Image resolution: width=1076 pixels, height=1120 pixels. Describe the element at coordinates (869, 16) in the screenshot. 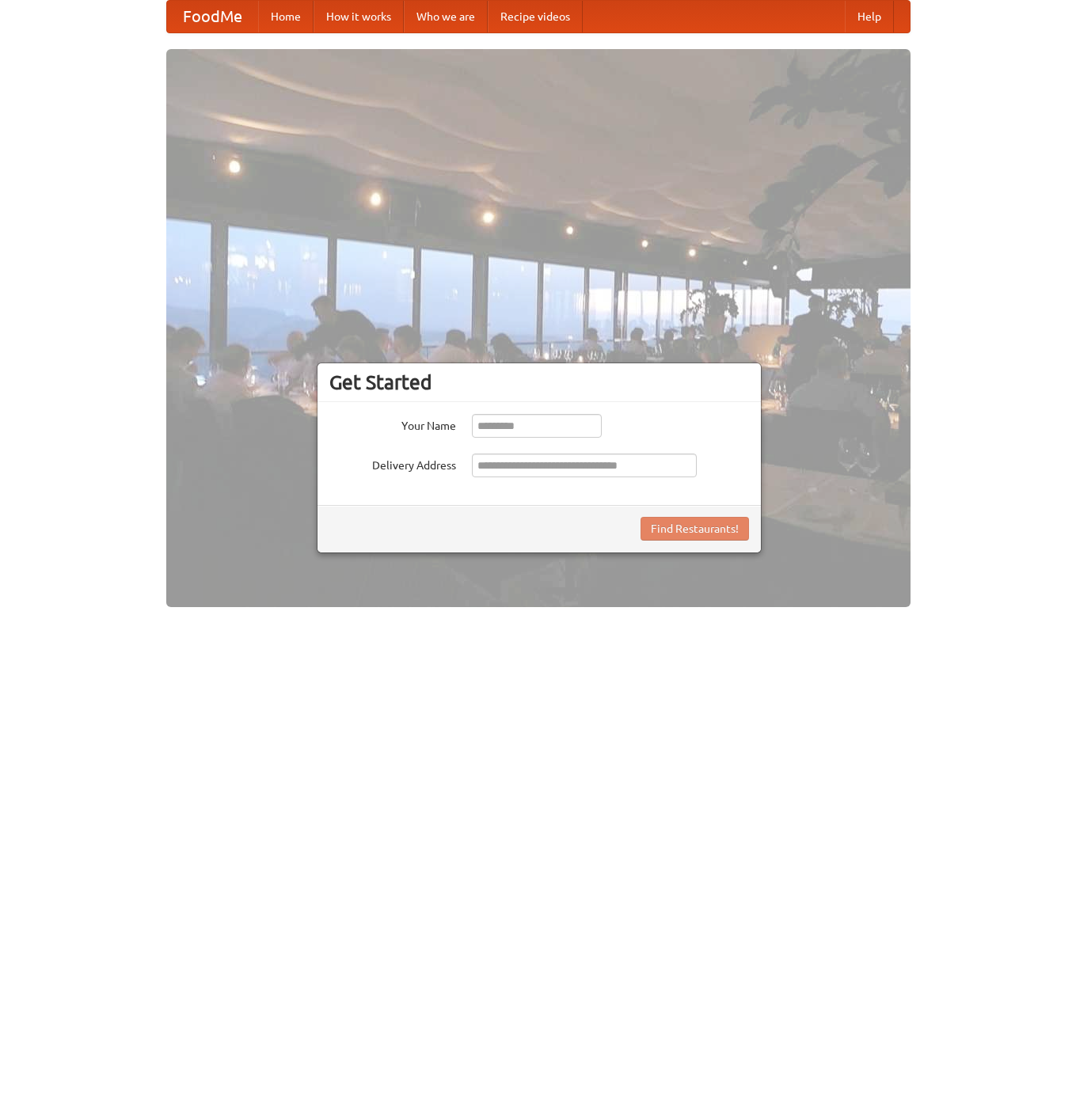

I see `a: Help` at that location.